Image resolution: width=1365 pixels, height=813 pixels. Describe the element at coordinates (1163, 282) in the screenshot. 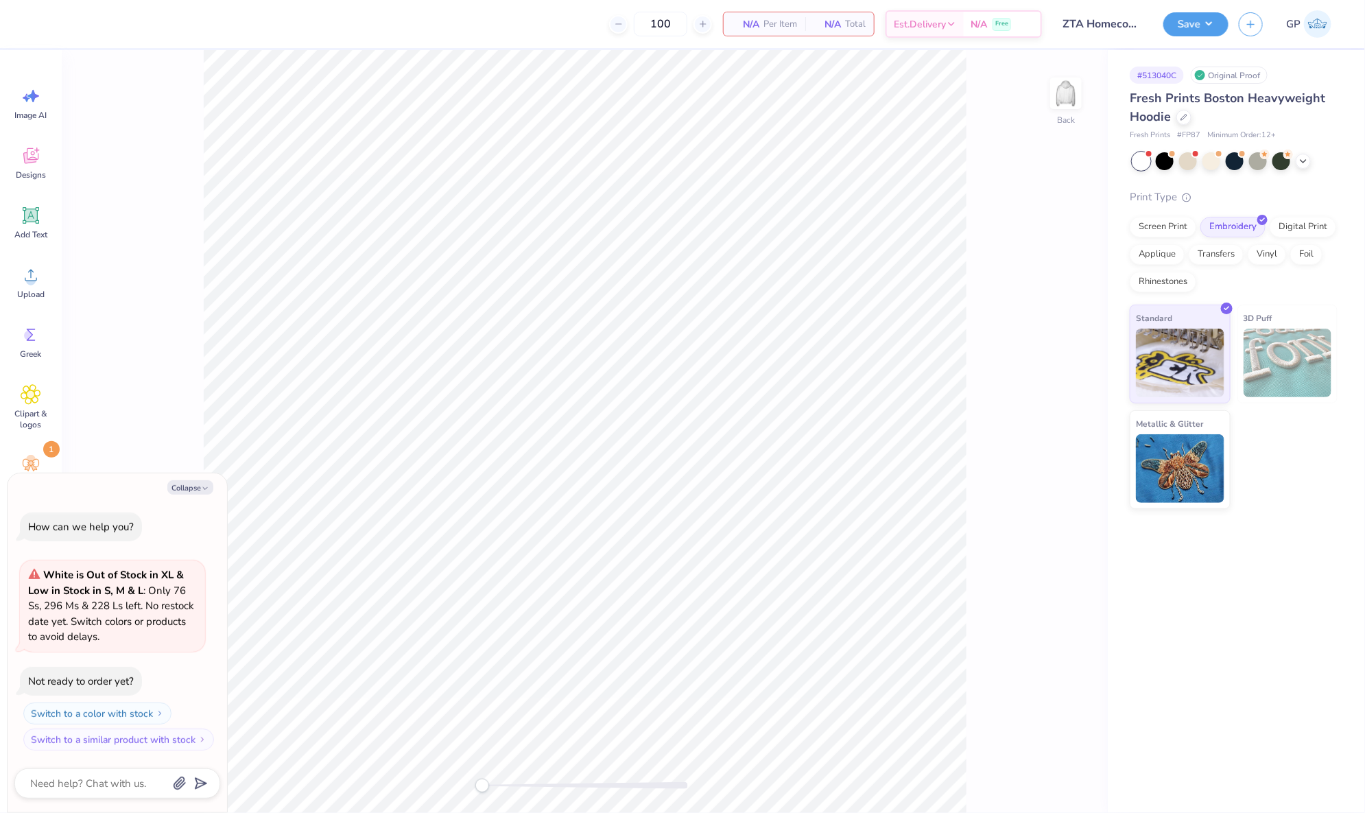

I see `div: Rhinestones` at that location.